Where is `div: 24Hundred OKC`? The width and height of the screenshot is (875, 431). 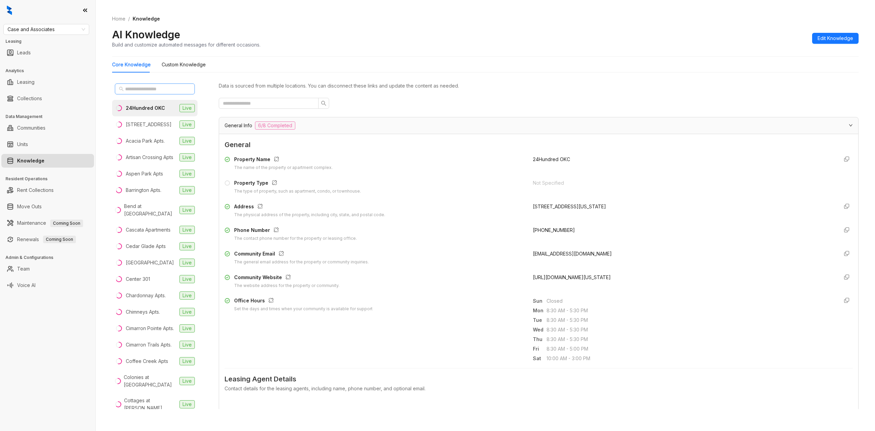 div: 24Hundred OKC is located at coordinates (145, 108).